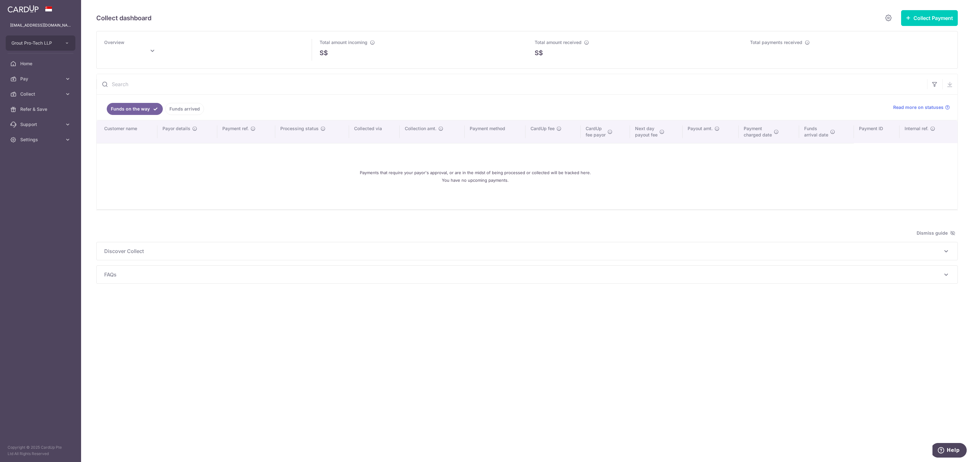 Image resolution: width=973 pixels, height=462 pixels. I want to click on span: Next day payout fee, so click(646, 132).